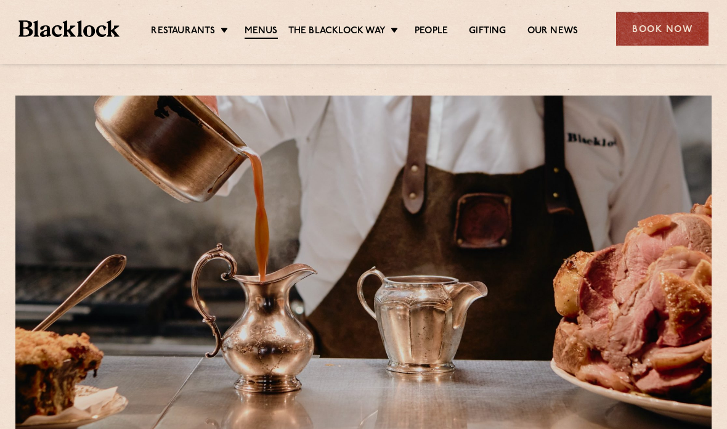 Image resolution: width=727 pixels, height=429 pixels. Describe the element at coordinates (337, 31) in the screenshot. I see `a: The Blacklock Way` at that location.